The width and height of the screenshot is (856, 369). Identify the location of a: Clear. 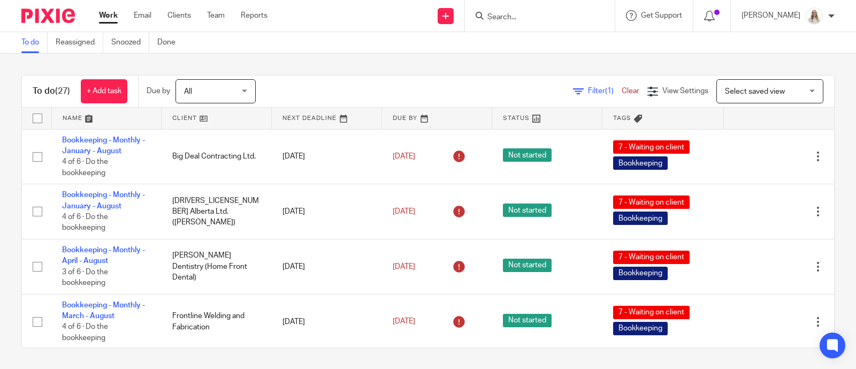
(630, 91).